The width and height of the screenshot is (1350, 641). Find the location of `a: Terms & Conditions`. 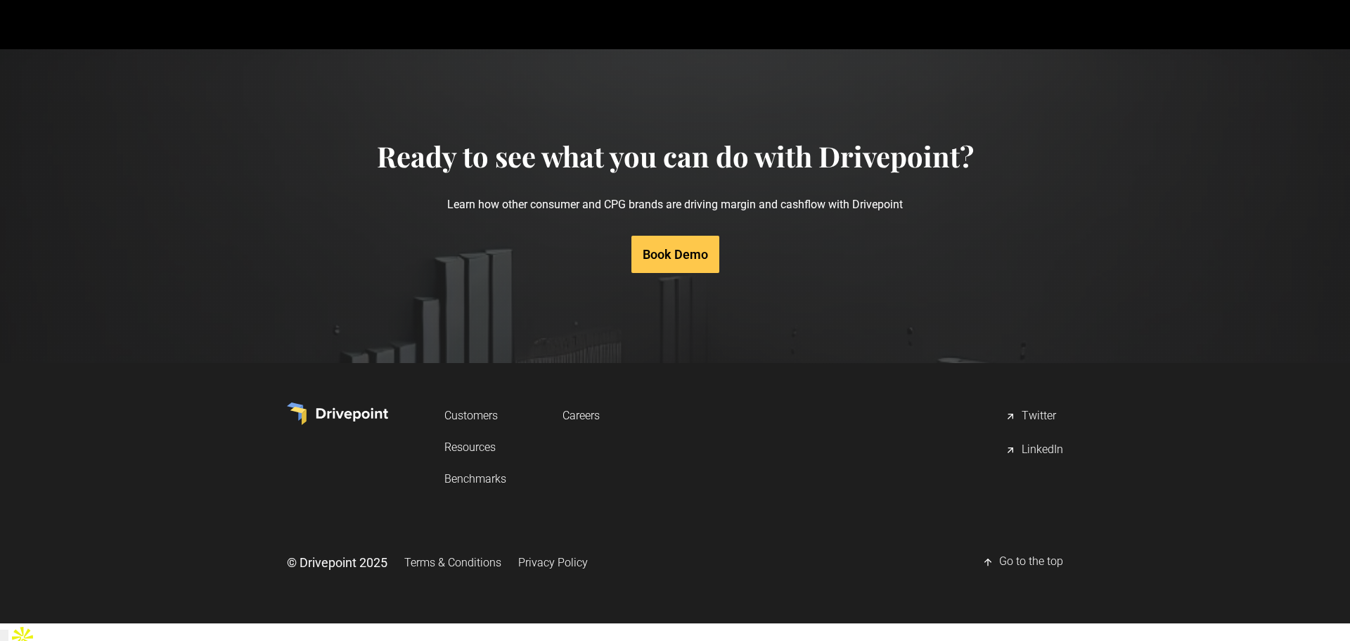

a: Terms & Conditions is located at coordinates (453, 562).